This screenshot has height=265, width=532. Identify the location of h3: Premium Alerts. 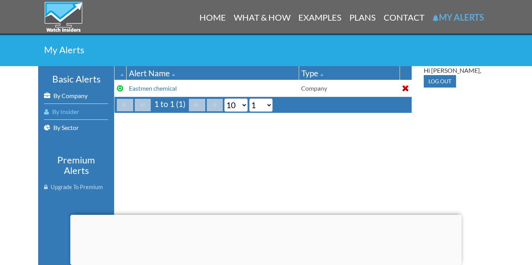
(76, 165).